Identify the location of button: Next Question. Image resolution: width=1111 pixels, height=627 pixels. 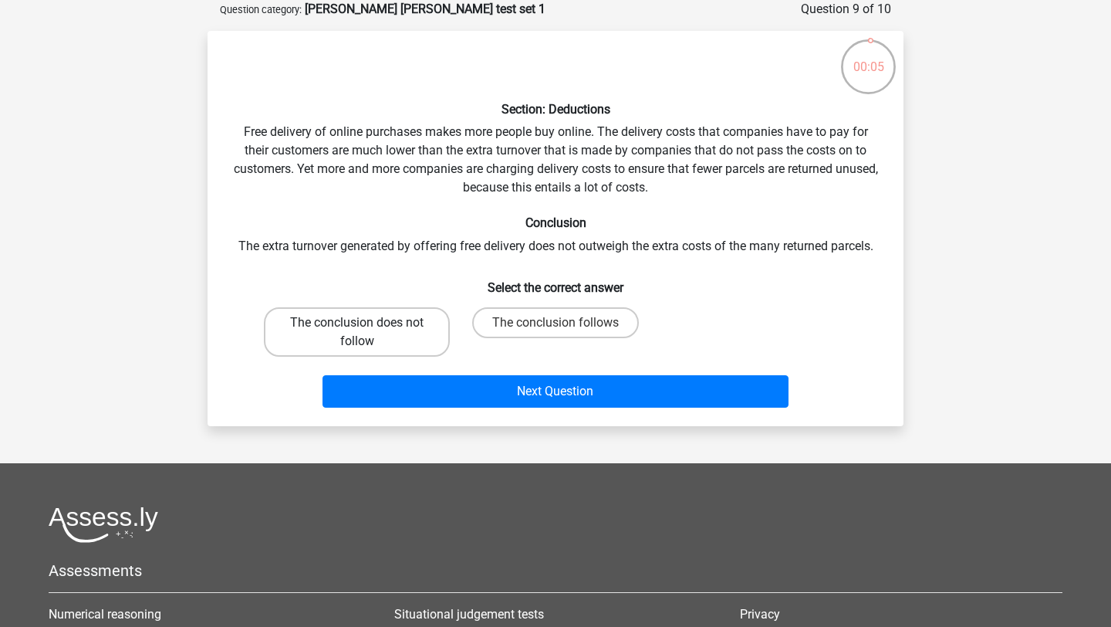
(556, 391).